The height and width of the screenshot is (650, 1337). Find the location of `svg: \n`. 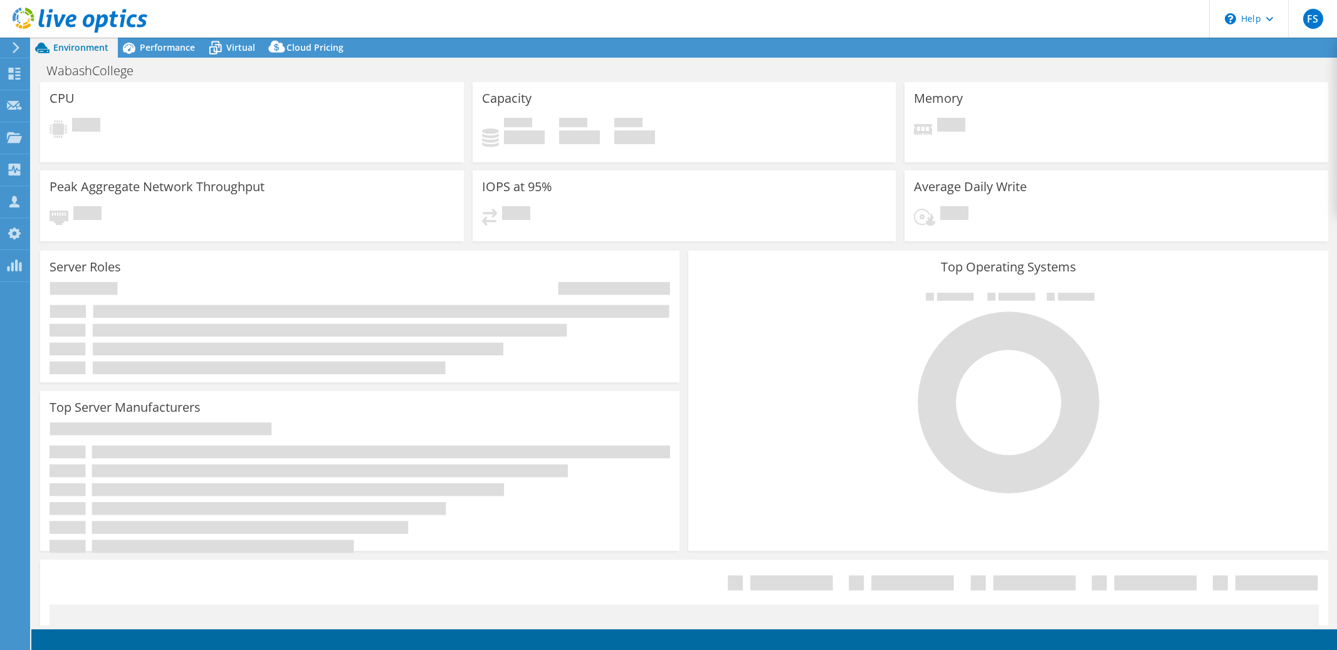

svg: \n is located at coordinates (1231, 19).